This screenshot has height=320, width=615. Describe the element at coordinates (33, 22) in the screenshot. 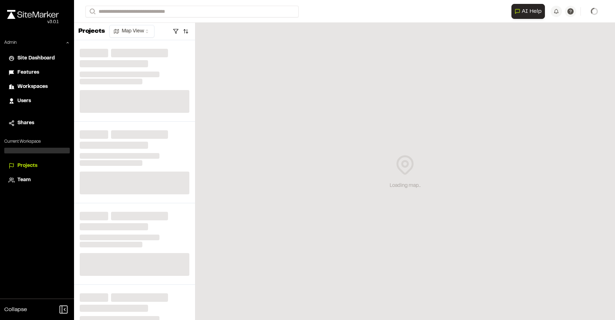

I see `div: Oh geez...please don't...` at that location.